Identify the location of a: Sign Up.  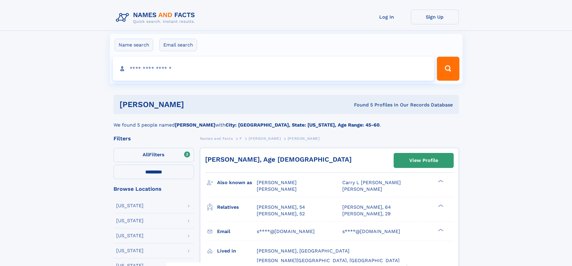
(435, 17).